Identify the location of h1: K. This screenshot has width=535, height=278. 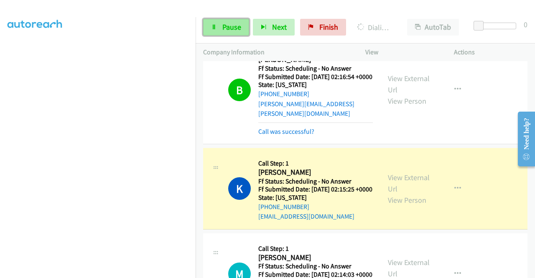
(240, 189).